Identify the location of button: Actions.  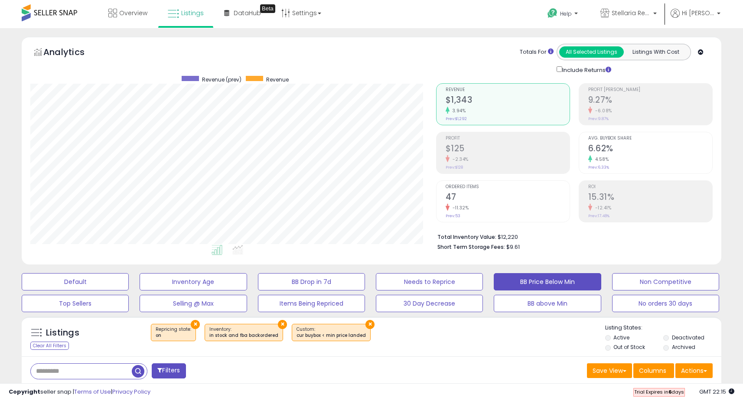
(694, 371).